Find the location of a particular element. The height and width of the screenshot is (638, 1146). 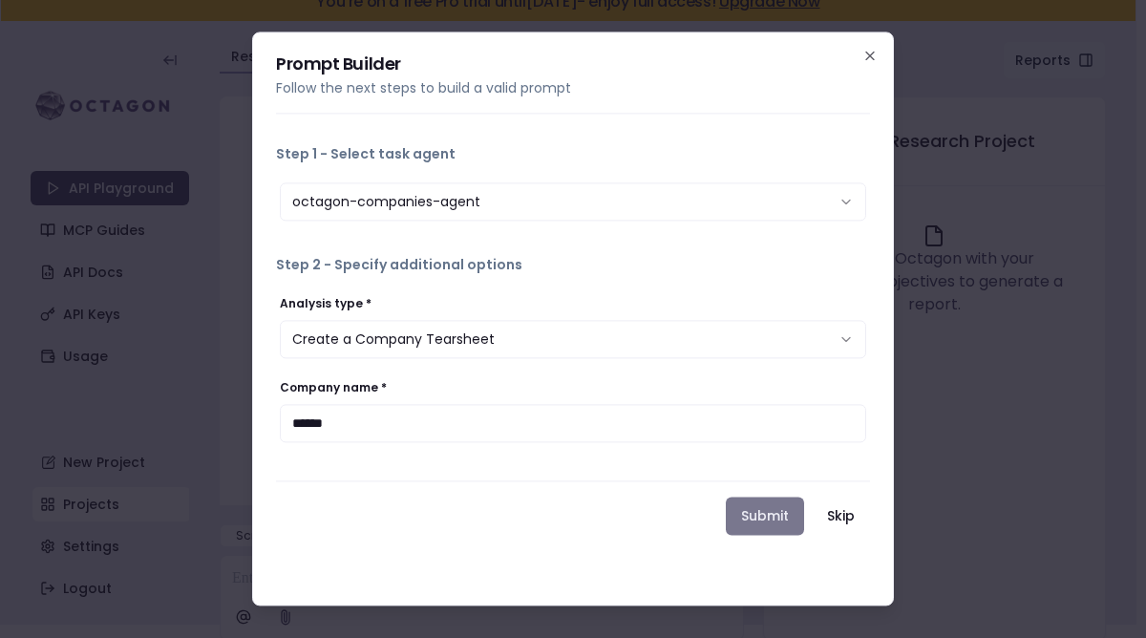

div: Step 1 - Select task agent is located at coordinates (573, 202).